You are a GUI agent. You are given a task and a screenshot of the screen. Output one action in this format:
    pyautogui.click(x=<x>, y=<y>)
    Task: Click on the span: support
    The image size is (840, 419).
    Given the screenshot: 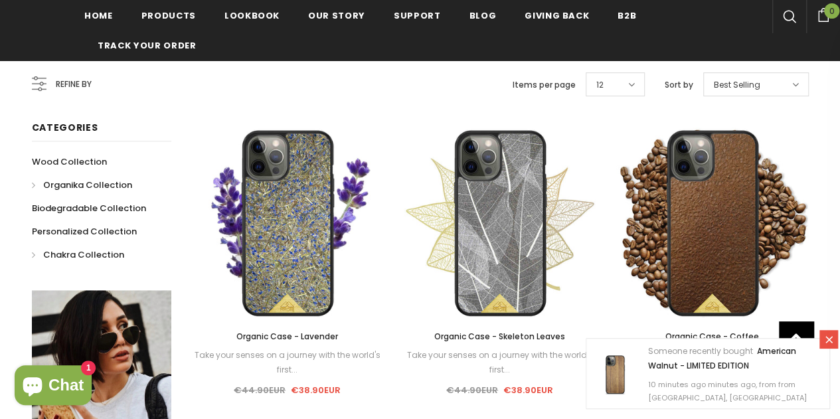 What is the action you would take?
    pyautogui.click(x=417, y=15)
    